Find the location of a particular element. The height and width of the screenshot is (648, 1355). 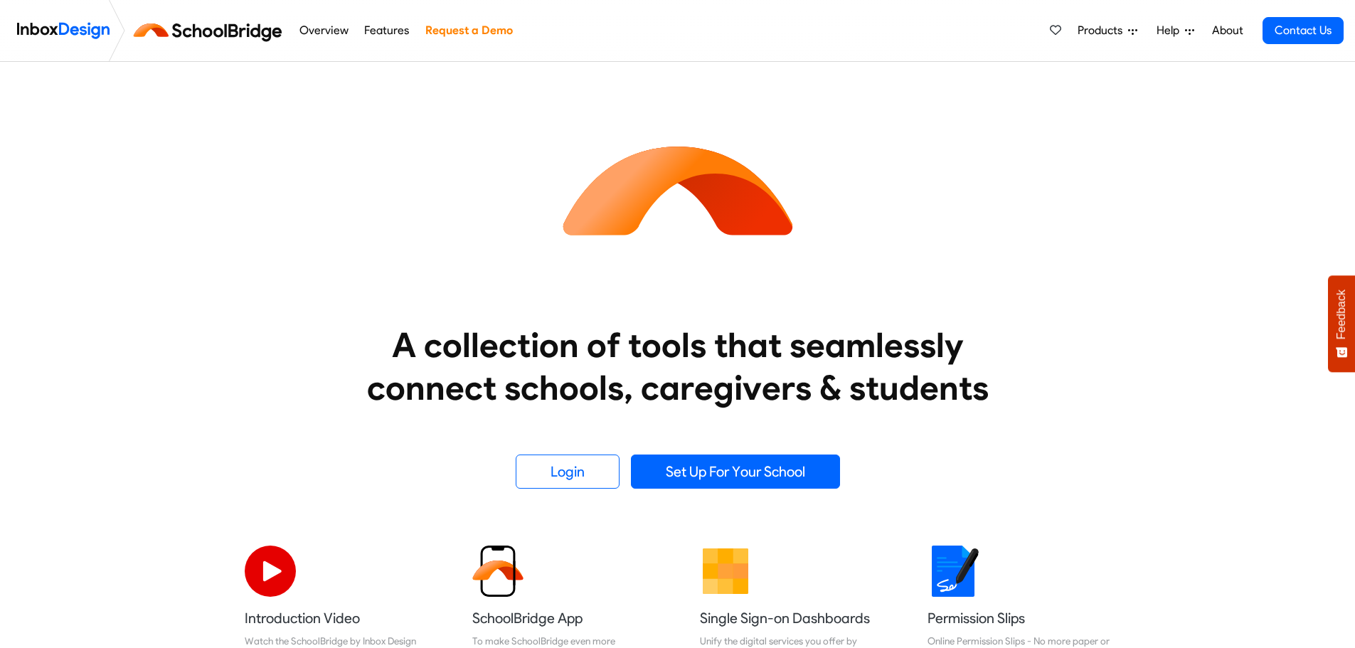

h5: Single Sign-on Dashboards is located at coordinates (792, 618).